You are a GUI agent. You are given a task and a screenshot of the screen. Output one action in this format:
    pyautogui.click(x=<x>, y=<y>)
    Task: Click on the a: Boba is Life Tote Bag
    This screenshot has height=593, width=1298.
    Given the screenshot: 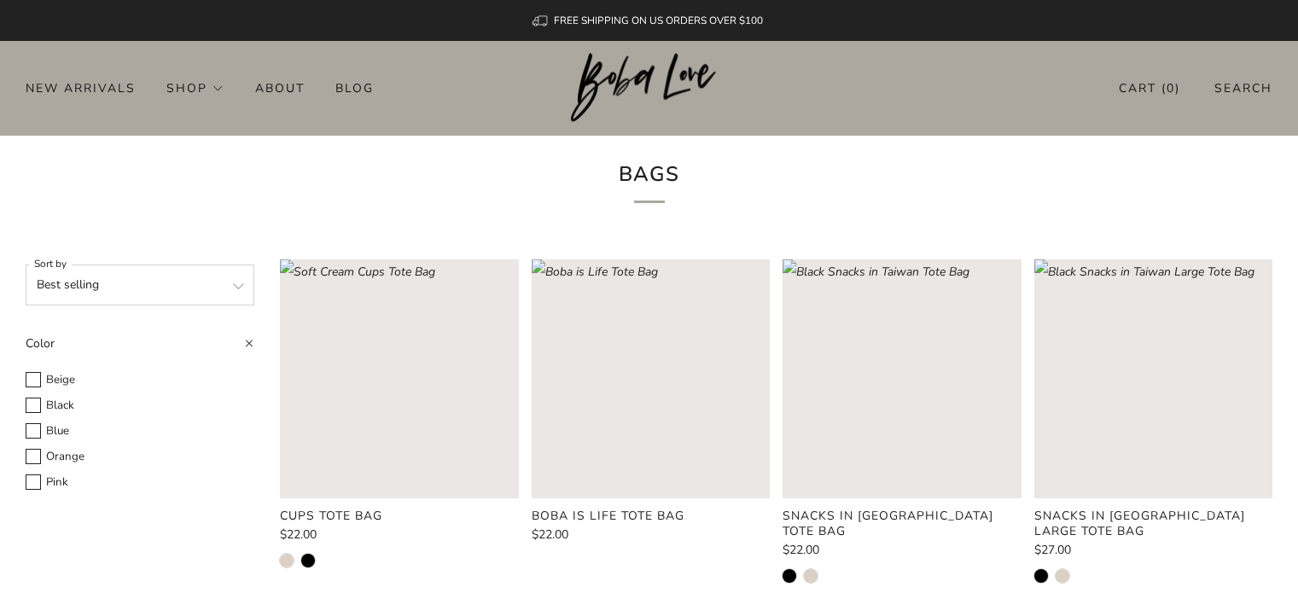 What is the action you would take?
    pyautogui.click(x=650, y=516)
    